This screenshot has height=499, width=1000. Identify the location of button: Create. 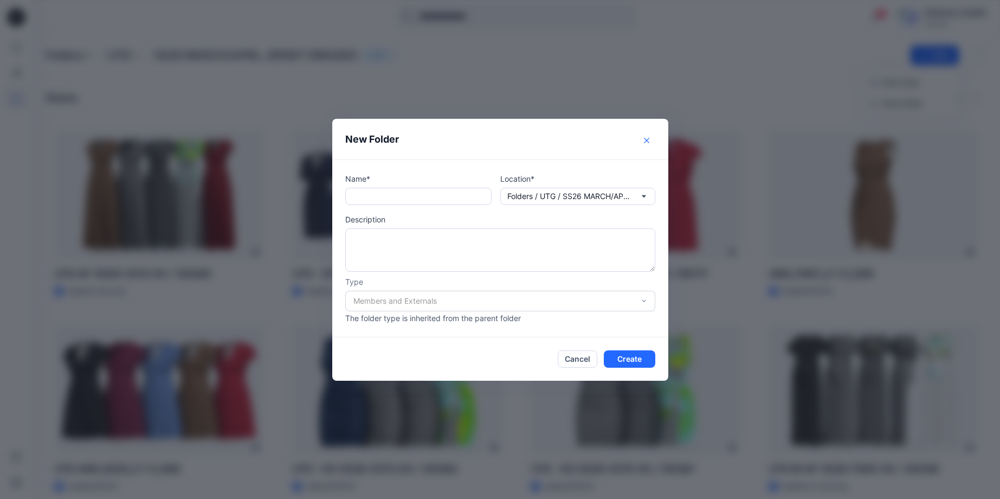
(629, 359).